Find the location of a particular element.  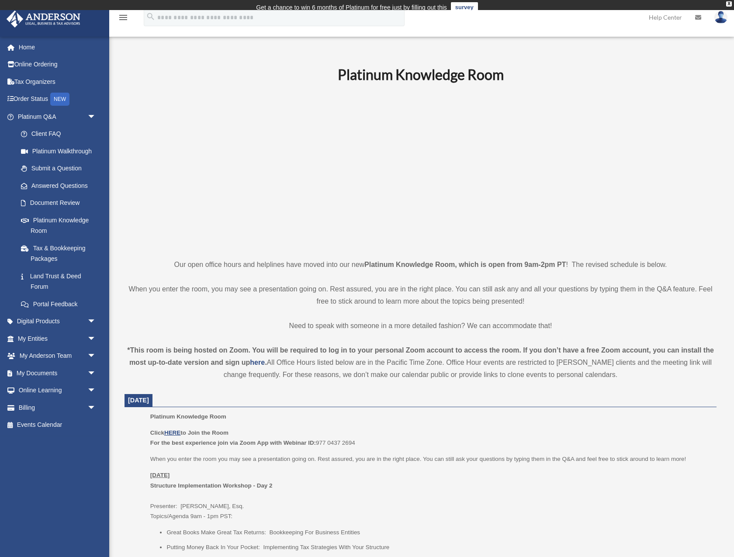

a: menu is located at coordinates (123, 19).